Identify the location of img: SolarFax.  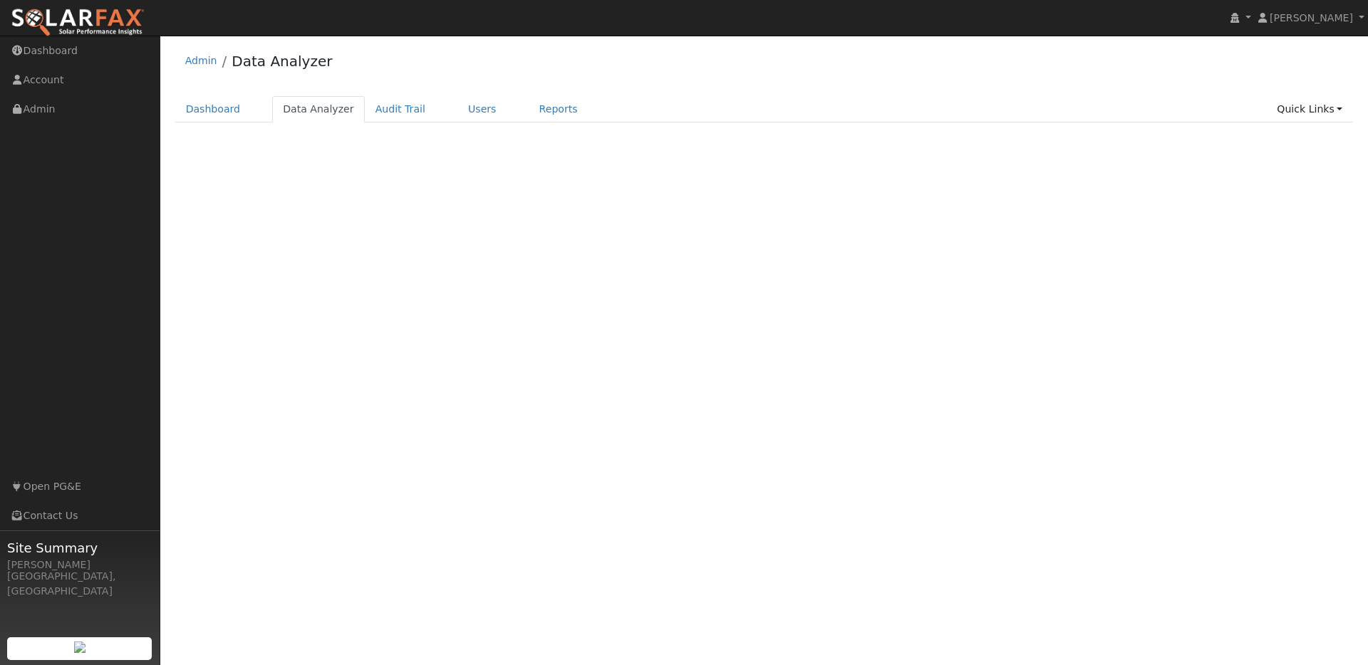
(78, 23).